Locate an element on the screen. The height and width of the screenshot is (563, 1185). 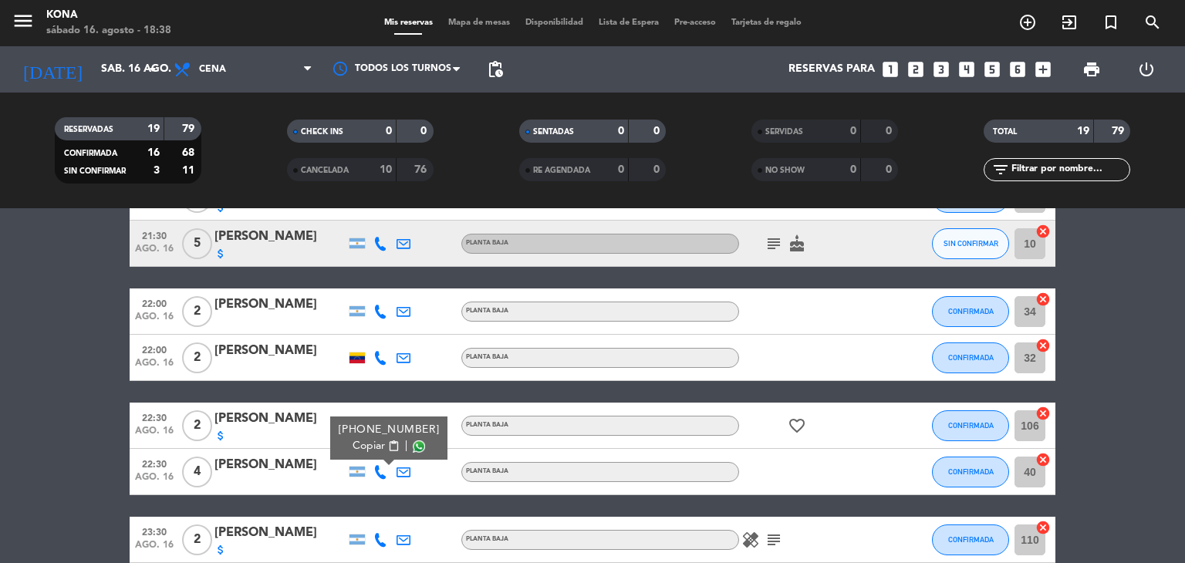
span: 21:30 is located at coordinates (154, 234).